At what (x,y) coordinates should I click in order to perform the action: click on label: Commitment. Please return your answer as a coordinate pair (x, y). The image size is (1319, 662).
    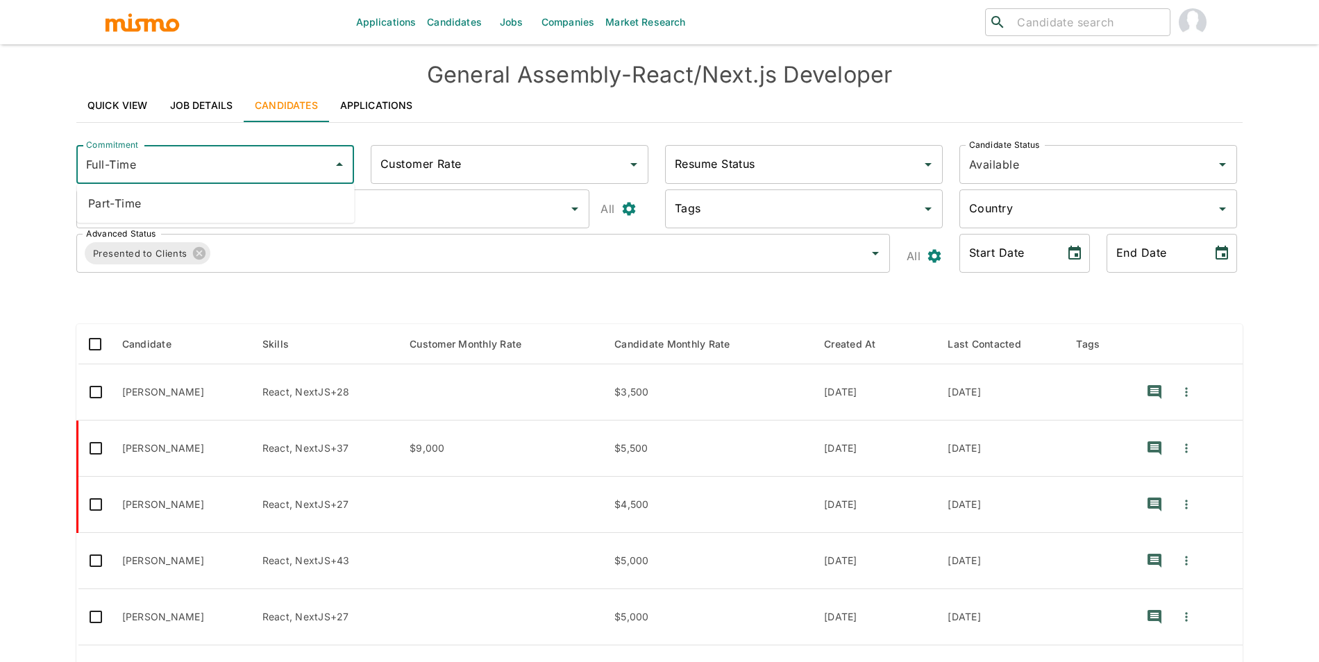
    Looking at the image, I should click on (112, 144).